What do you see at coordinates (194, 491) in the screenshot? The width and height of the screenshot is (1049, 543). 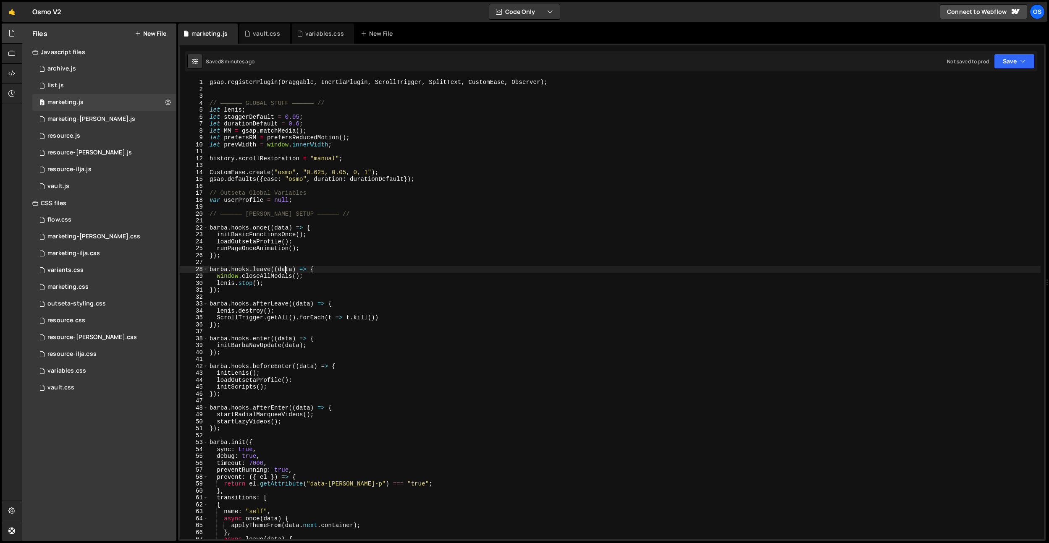 I see `div: 60` at bounding box center [194, 491].